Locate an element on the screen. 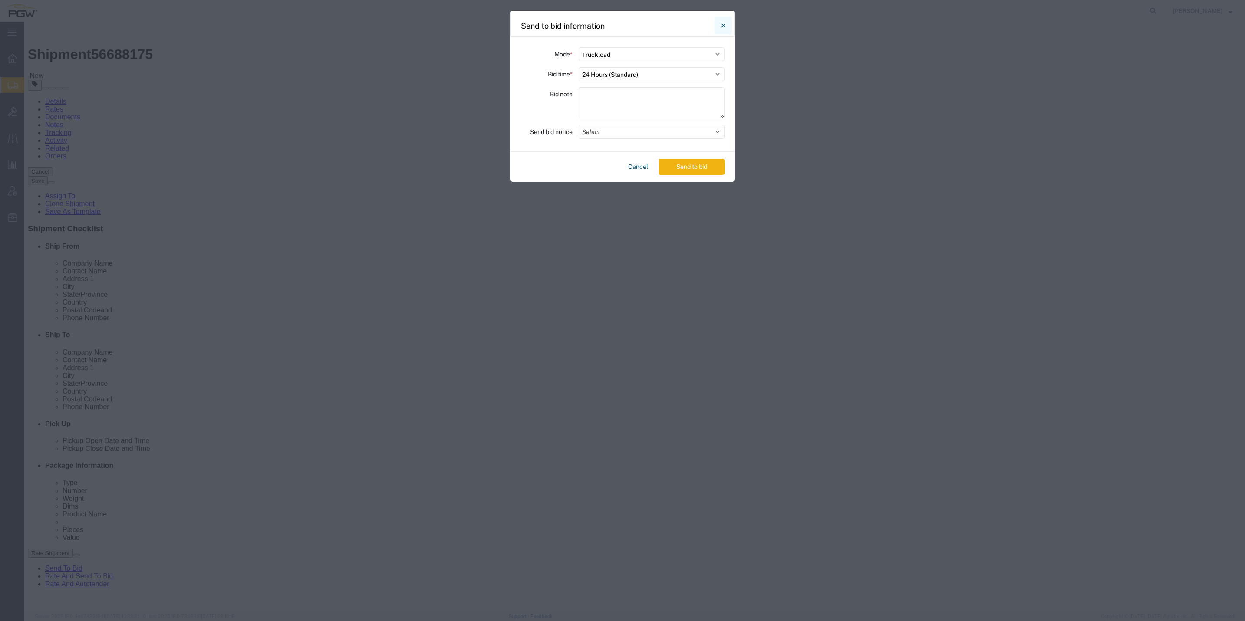  h4: Send to bid information is located at coordinates (562, 26).